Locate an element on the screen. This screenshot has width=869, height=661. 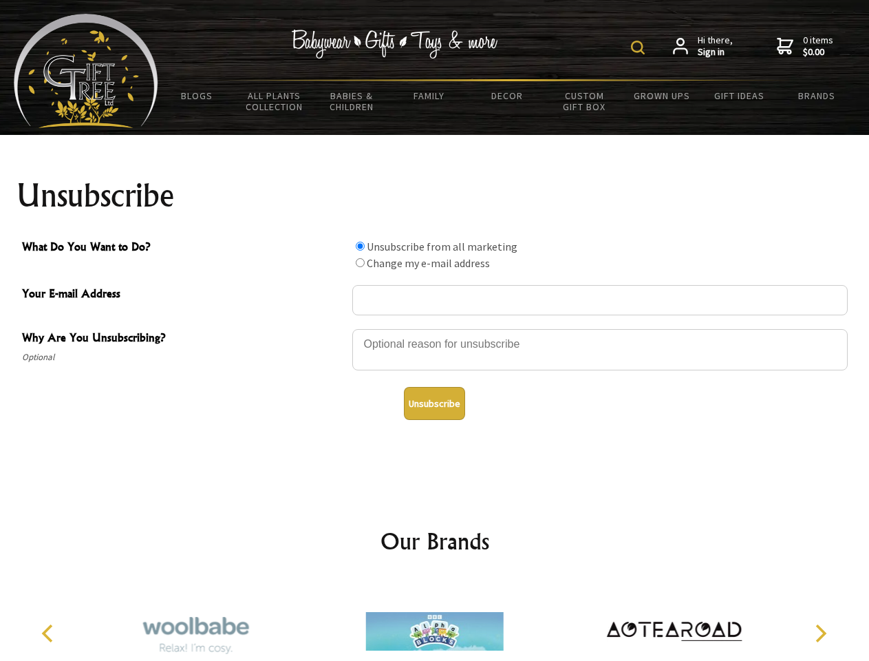
img: Babyware - Gifts - Toys and more... is located at coordinates (86, 71).